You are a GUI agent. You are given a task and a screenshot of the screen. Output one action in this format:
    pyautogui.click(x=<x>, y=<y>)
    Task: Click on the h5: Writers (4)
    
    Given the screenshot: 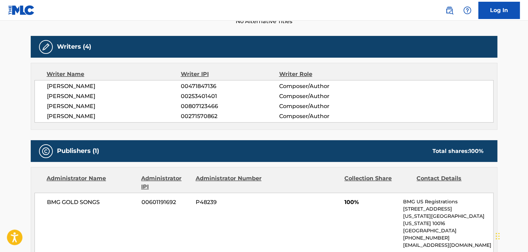 What is the action you would take?
    pyautogui.click(x=74, y=47)
    